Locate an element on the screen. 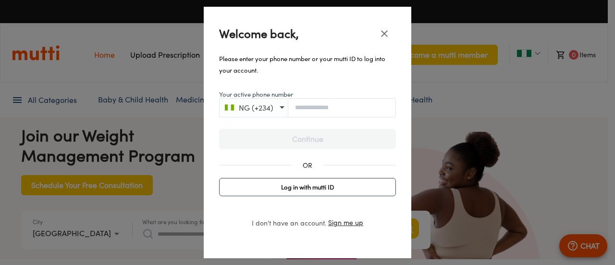 The image size is (615, 265). label: Your active phone number is located at coordinates (256, 94).